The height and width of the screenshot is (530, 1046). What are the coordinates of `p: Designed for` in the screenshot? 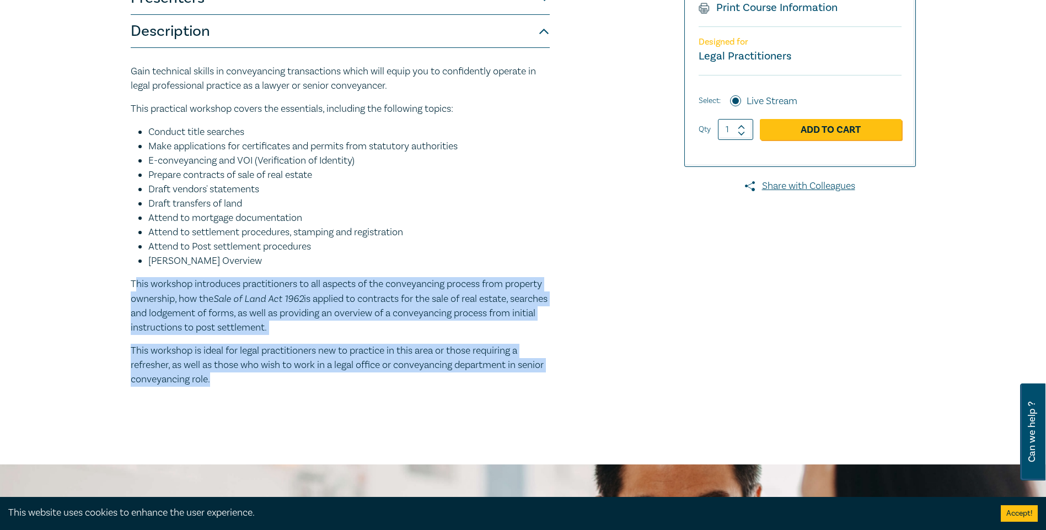 It's located at (800, 42).